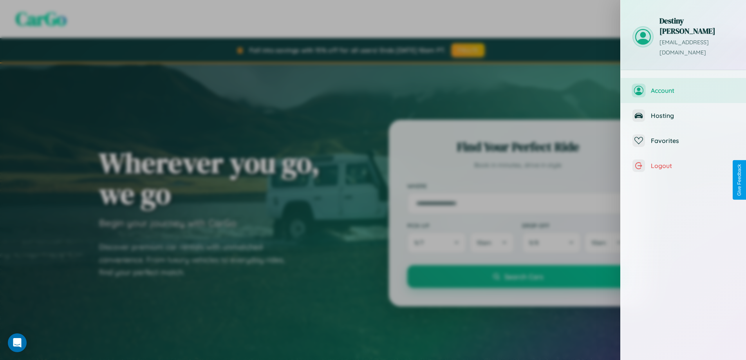  What do you see at coordinates (17, 343) in the screenshot?
I see `div: Open Intercom Messenger` at bounding box center [17, 343].